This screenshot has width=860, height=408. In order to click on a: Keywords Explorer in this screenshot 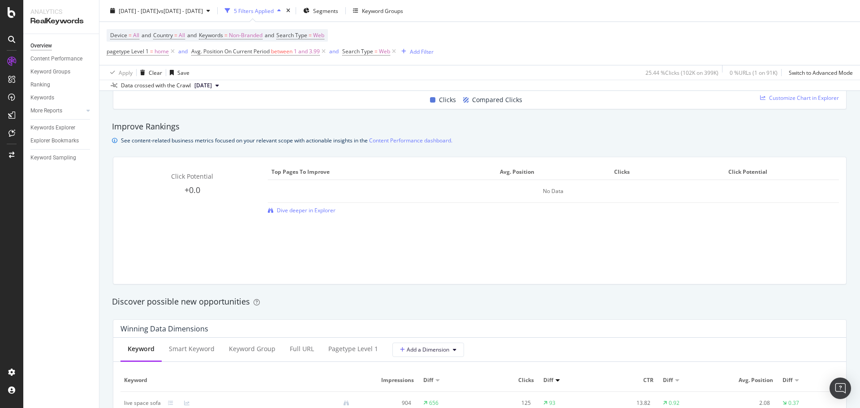, I will do `click(61, 128)`.